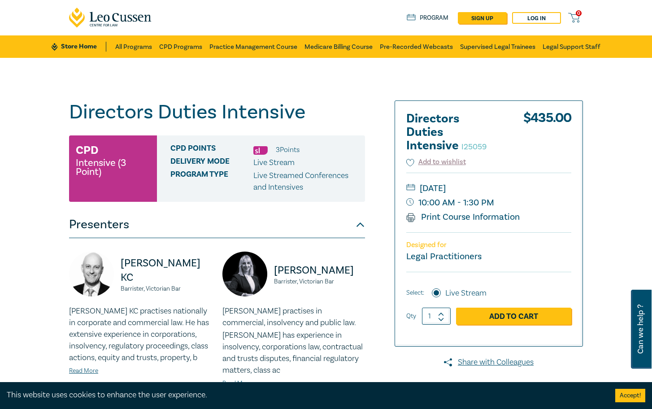 This screenshot has width=652, height=409. I want to click on div: $ 435.00, so click(547, 135).